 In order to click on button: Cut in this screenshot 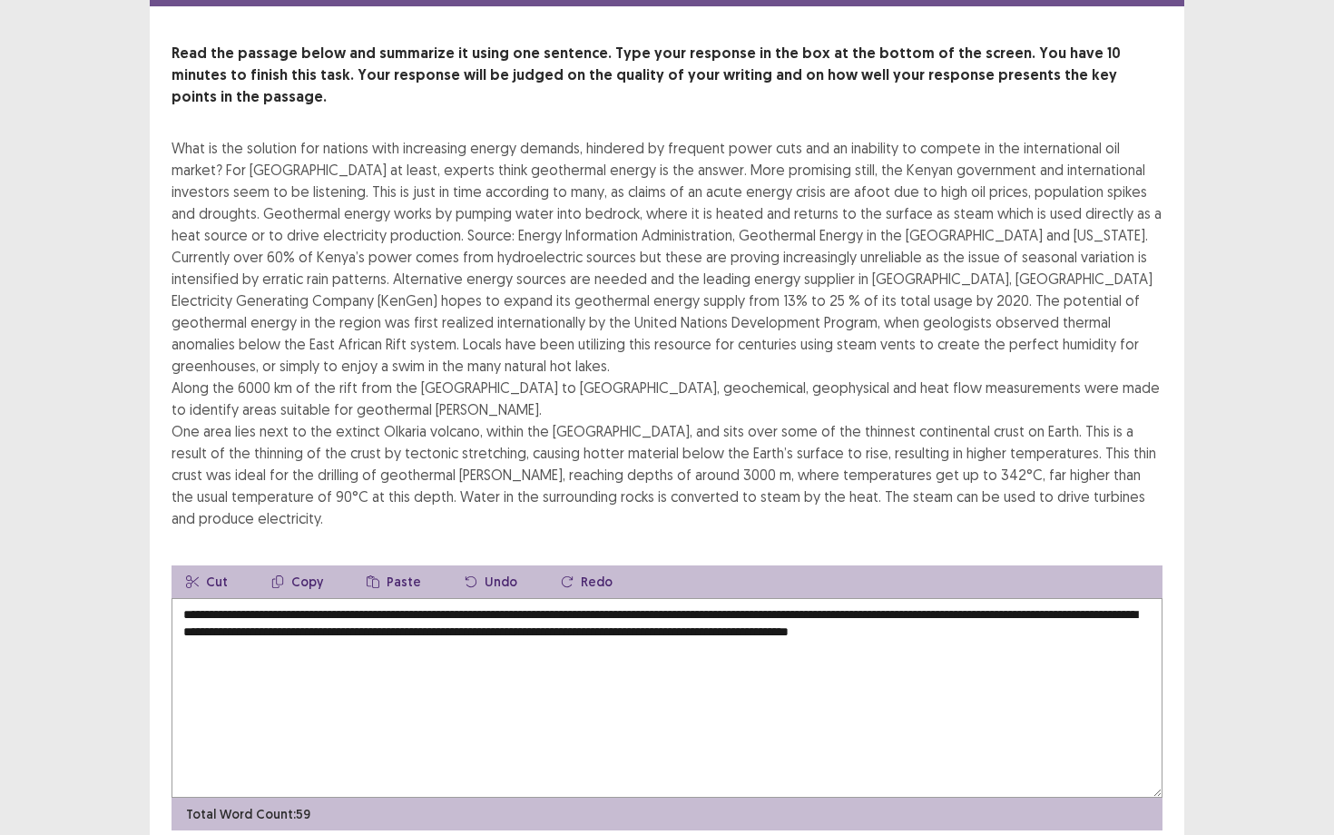, I will do `click(207, 582)`.